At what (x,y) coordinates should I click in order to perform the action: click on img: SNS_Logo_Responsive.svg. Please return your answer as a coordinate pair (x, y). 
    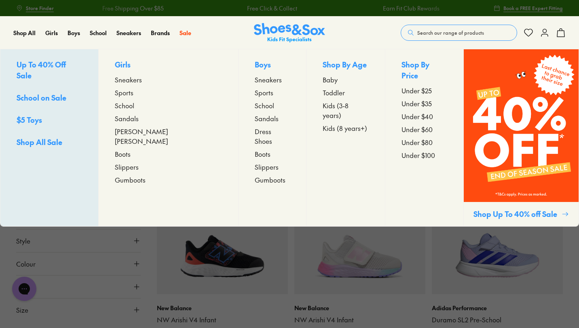
    Looking at the image, I should click on (289, 33).